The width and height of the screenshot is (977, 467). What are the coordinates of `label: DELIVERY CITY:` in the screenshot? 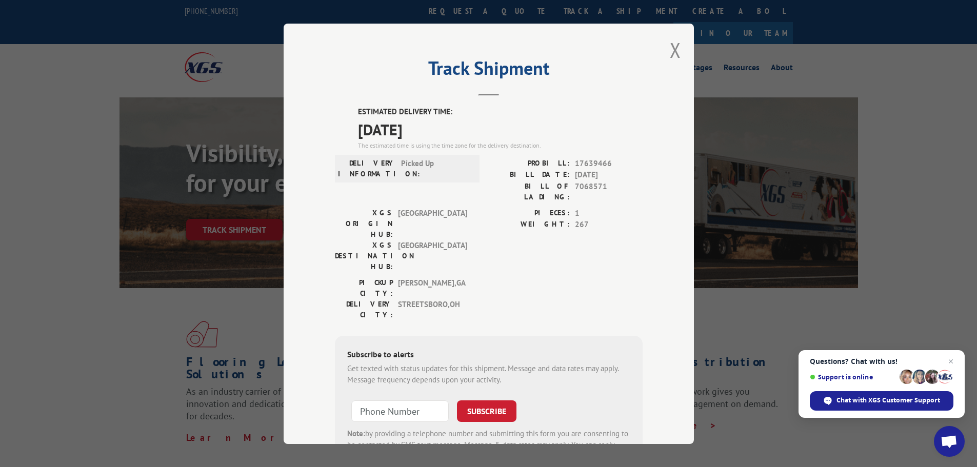 It's located at (364, 309).